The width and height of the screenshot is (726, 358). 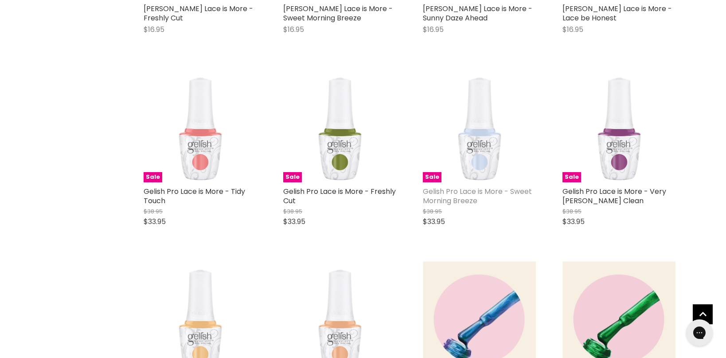 What do you see at coordinates (18, 16) in the screenshot?
I see `button: Gorgias live chat` at bounding box center [18, 16].